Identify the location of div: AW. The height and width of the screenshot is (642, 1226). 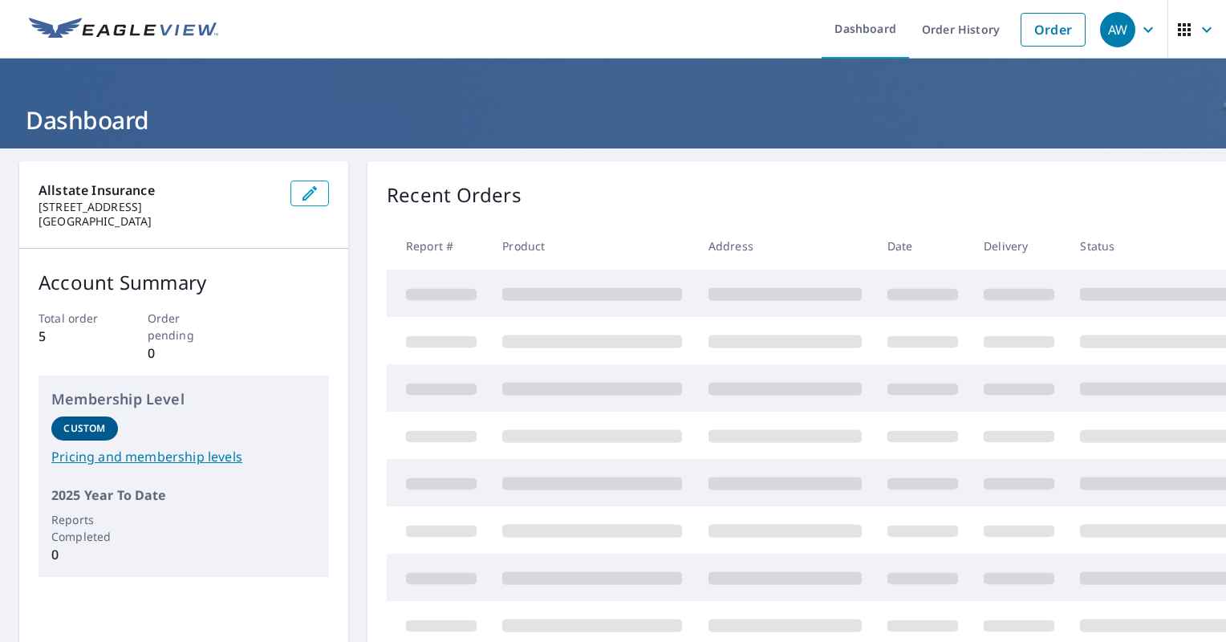
(1118, 30).